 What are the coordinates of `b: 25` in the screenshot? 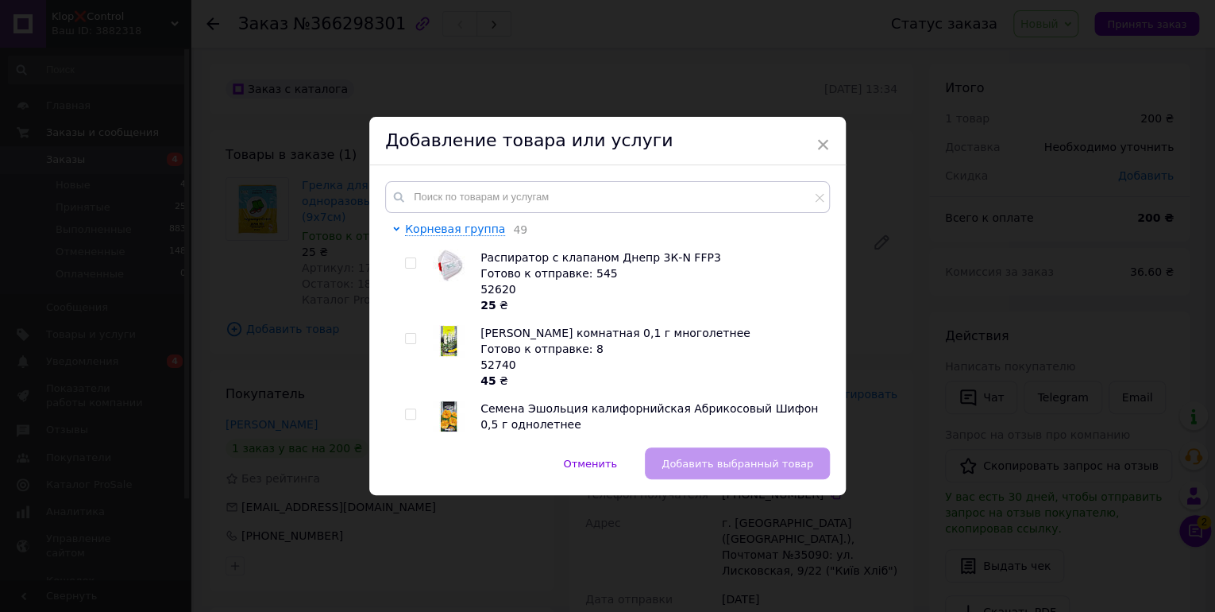 It's located at (488, 305).